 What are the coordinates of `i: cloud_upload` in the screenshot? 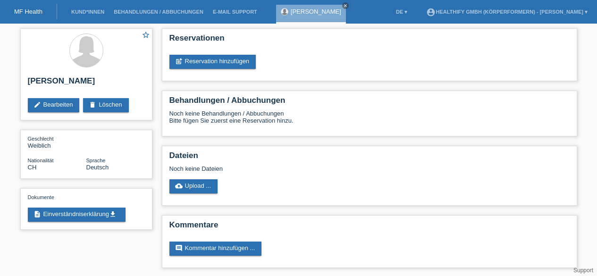 It's located at (179, 186).